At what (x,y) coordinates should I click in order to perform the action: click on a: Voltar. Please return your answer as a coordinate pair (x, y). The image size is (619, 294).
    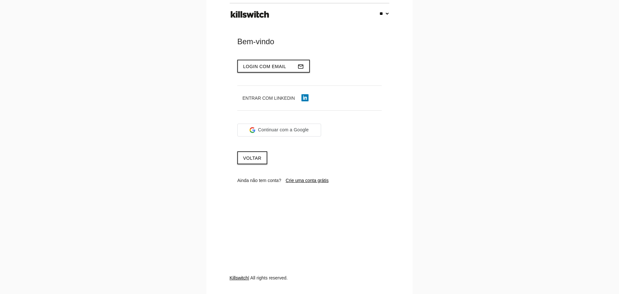
    Looking at the image, I should click on (252, 158).